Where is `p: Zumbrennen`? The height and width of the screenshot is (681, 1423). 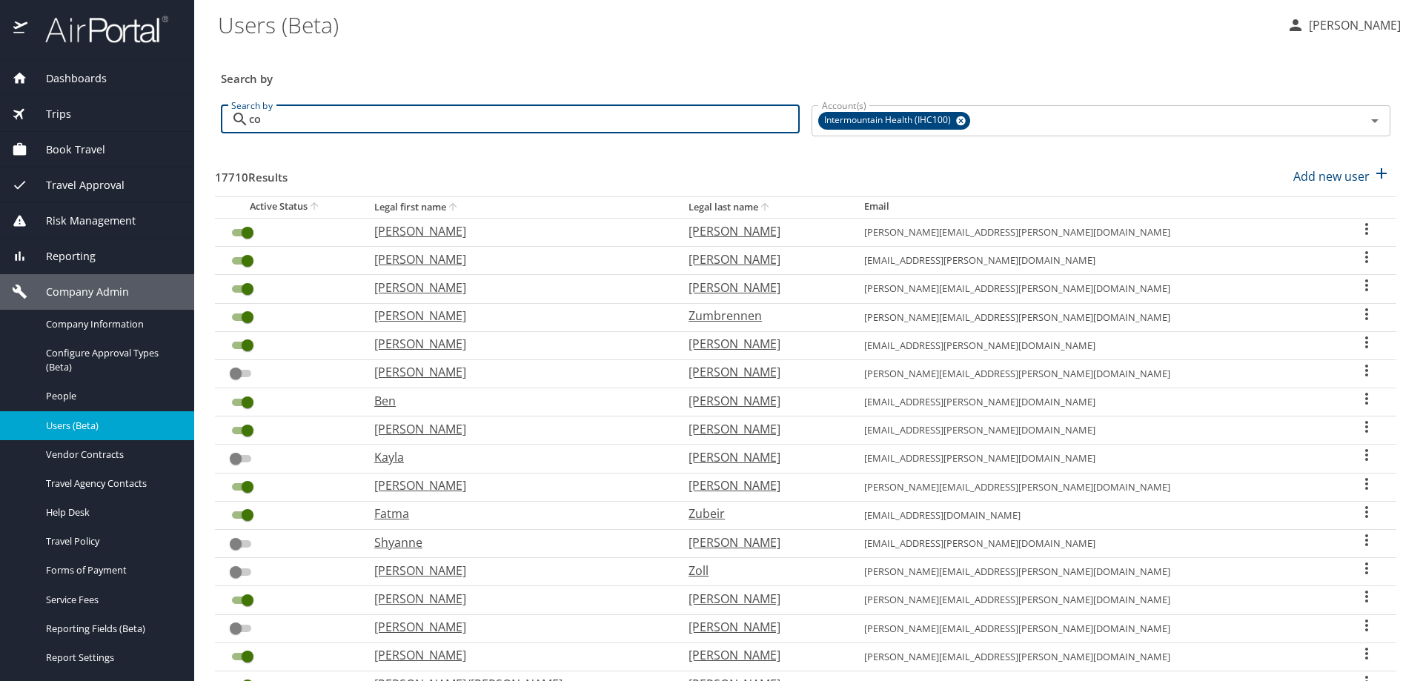 p: Zumbrennen is located at coordinates (761, 316).